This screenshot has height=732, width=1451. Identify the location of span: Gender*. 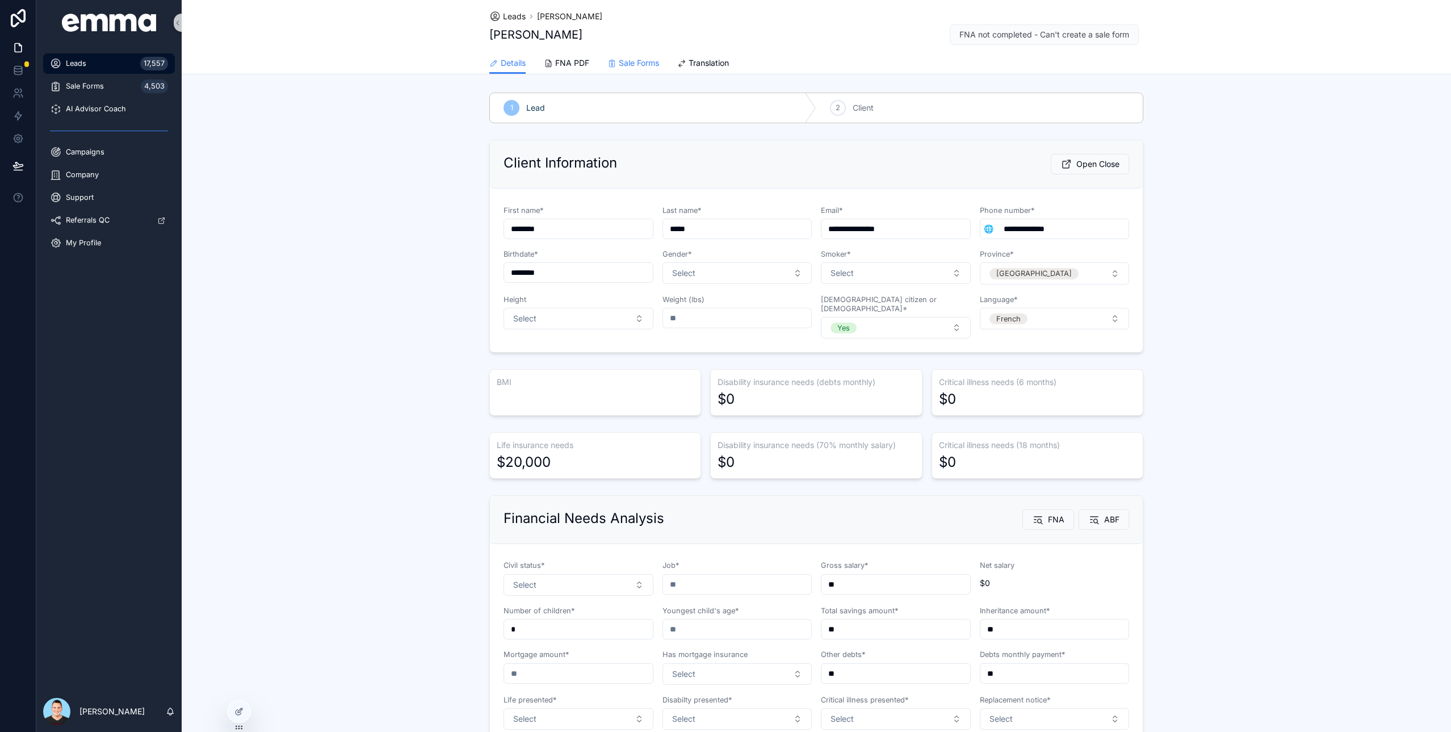
(677, 254).